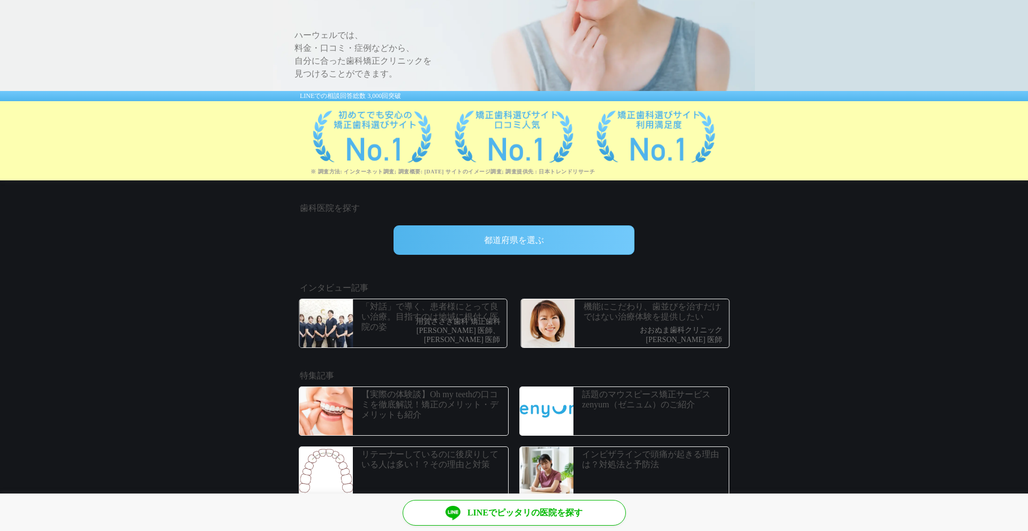 This screenshot has width=1028, height=531. What do you see at coordinates (433, 405) in the screenshot?
I see `p: 【実際の体験談】Oh my teethの口コミを徹底解説！矯正のメリット・デメリットも紹介` at bounding box center [433, 405].